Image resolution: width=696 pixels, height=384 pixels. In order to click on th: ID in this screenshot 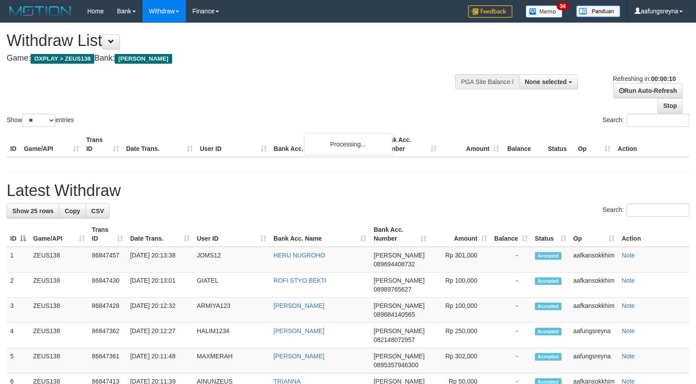, I will do `click(13, 144)`.